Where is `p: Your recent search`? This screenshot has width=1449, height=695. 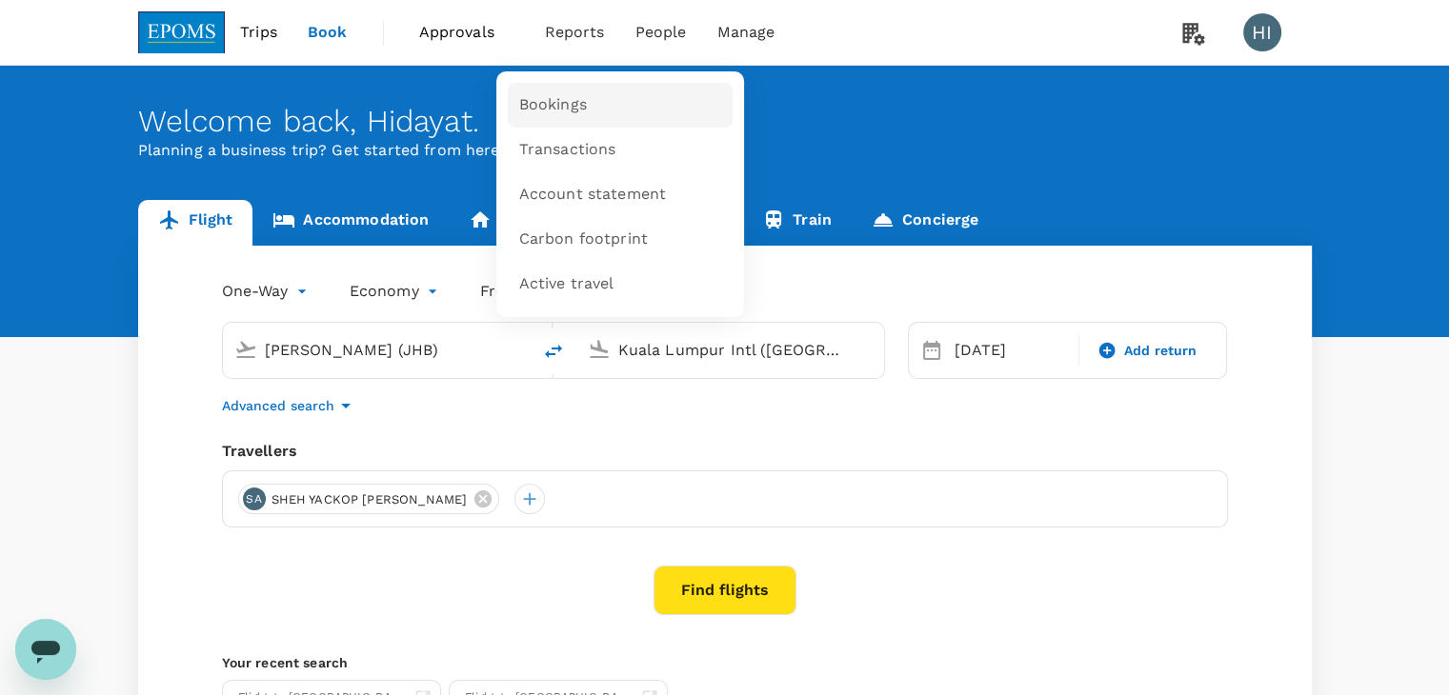 p: Your recent search is located at coordinates (725, 663).